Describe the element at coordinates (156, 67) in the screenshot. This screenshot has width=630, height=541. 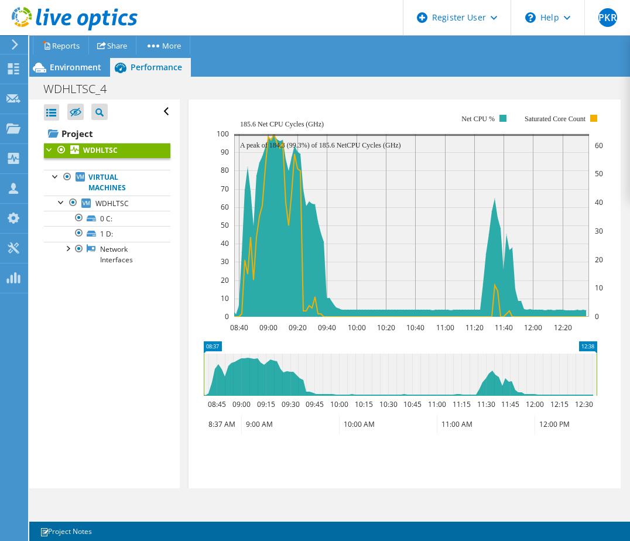
I see `span: Performance` at that location.